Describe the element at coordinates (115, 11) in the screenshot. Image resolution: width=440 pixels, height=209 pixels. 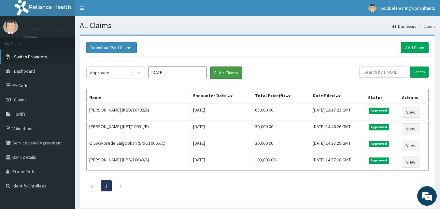
I see `div: Minimize live chat window` at that location.